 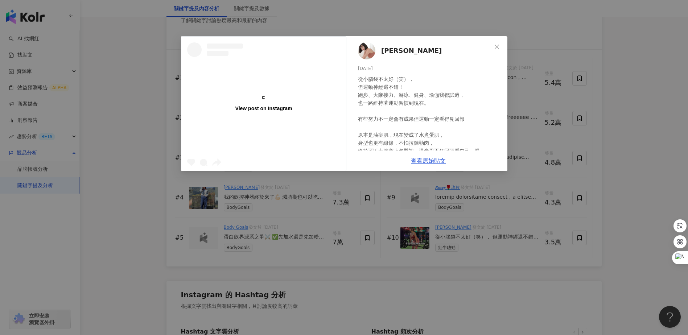 I want to click on a: View post on Instagram, so click(x=264, y=104).